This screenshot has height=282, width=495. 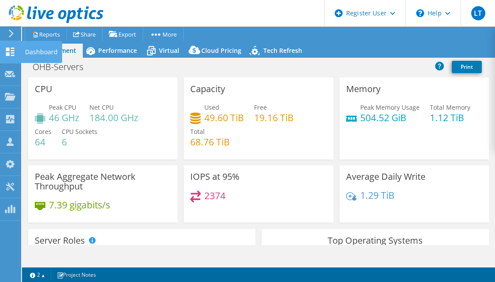 I want to click on h4: 68.76 TiB, so click(x=210, y=142).